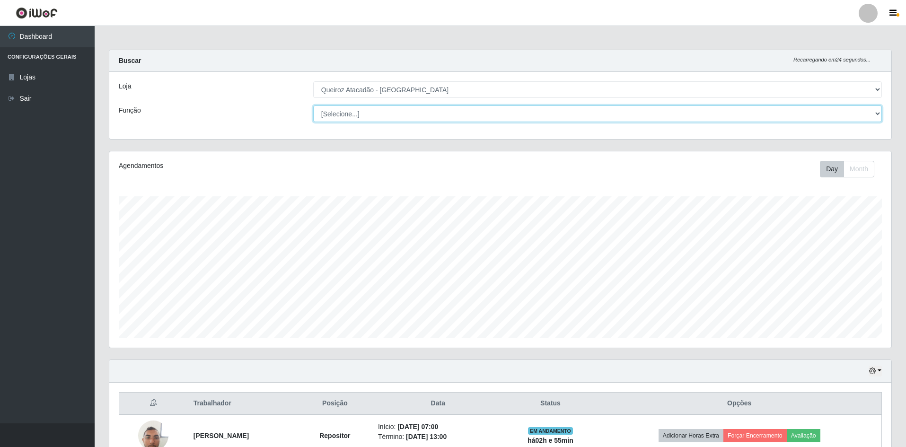 The height and width of the screenshot is (447, 906). Describe the element at coordinates (550, 403) in the screenshot. I see `th: Status` at that location.